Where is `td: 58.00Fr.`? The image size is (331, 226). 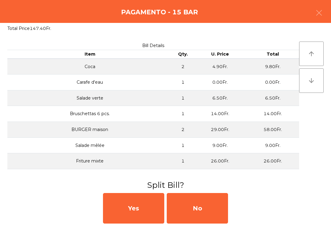
td: 58.00Fr. is located at coordinates (272, 130).